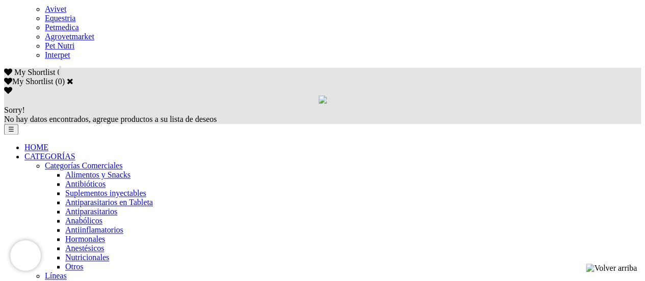  I want to click on span: My Shortlist, so click(35, 72).